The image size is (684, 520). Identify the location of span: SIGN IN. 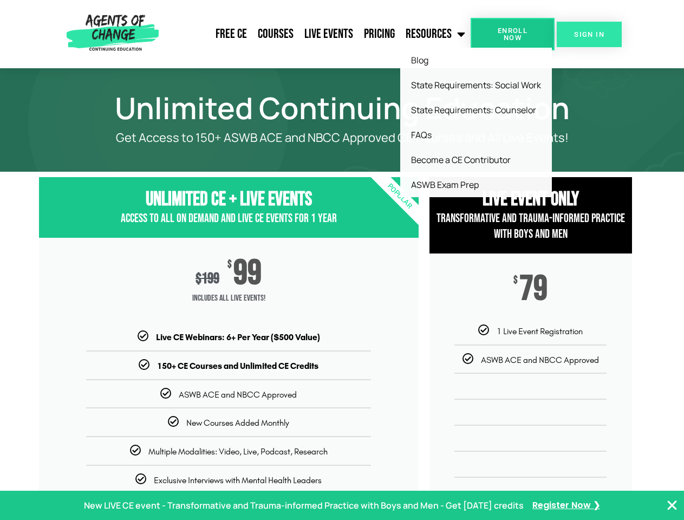
(589, 34).